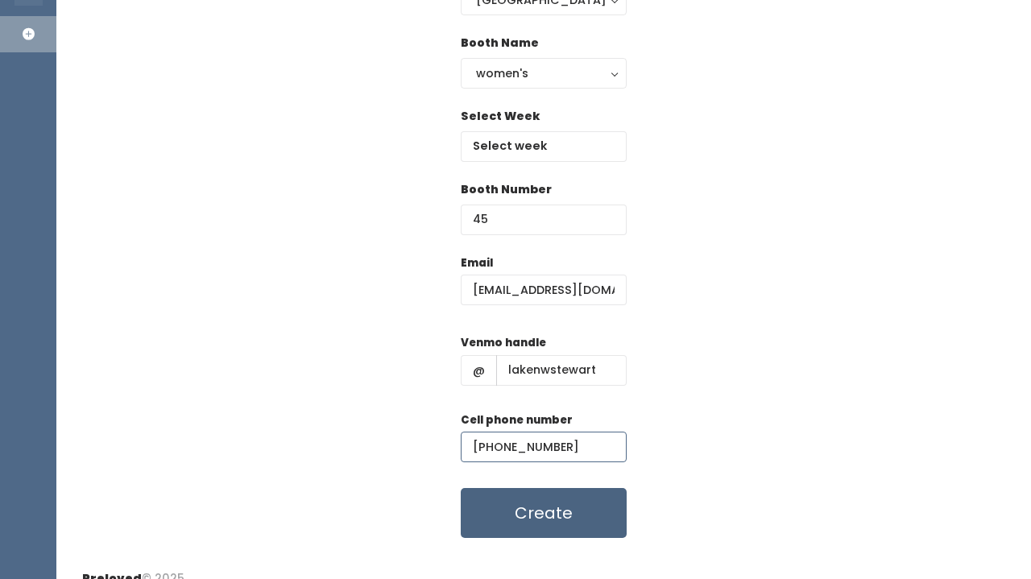 This screenshot has width=1031, height=579. I want to click on label: Email, so click(477, 263).